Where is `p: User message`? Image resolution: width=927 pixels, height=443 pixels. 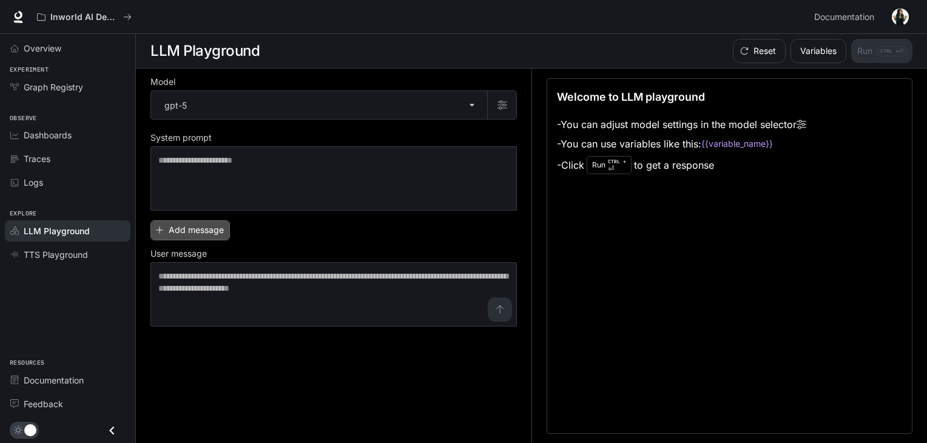
p: User message is located at coordinates (178, 254).